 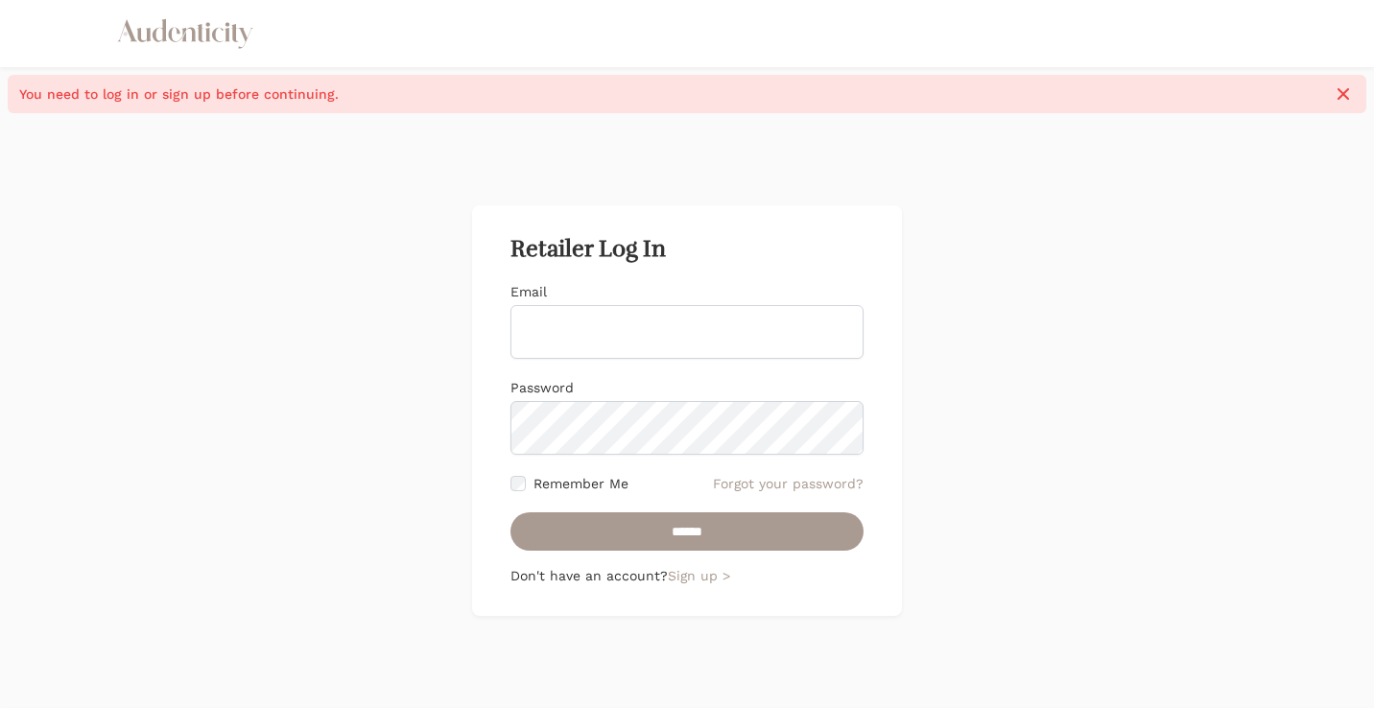 I want to click on a: Forgot your password?, so click(x=788, y=484).